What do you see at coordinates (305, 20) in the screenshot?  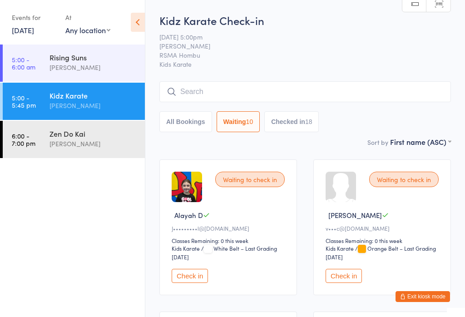 I see `h2: Kidz Karate Check-in` at bounding box center [305, 20].